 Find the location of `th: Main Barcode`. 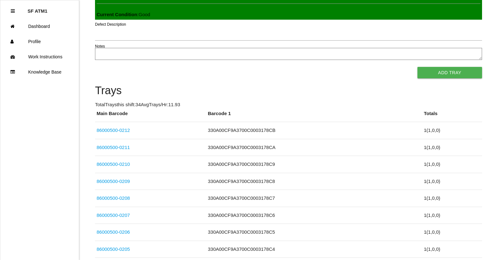

th: Main Barcode is located at coordinates (150, 116).